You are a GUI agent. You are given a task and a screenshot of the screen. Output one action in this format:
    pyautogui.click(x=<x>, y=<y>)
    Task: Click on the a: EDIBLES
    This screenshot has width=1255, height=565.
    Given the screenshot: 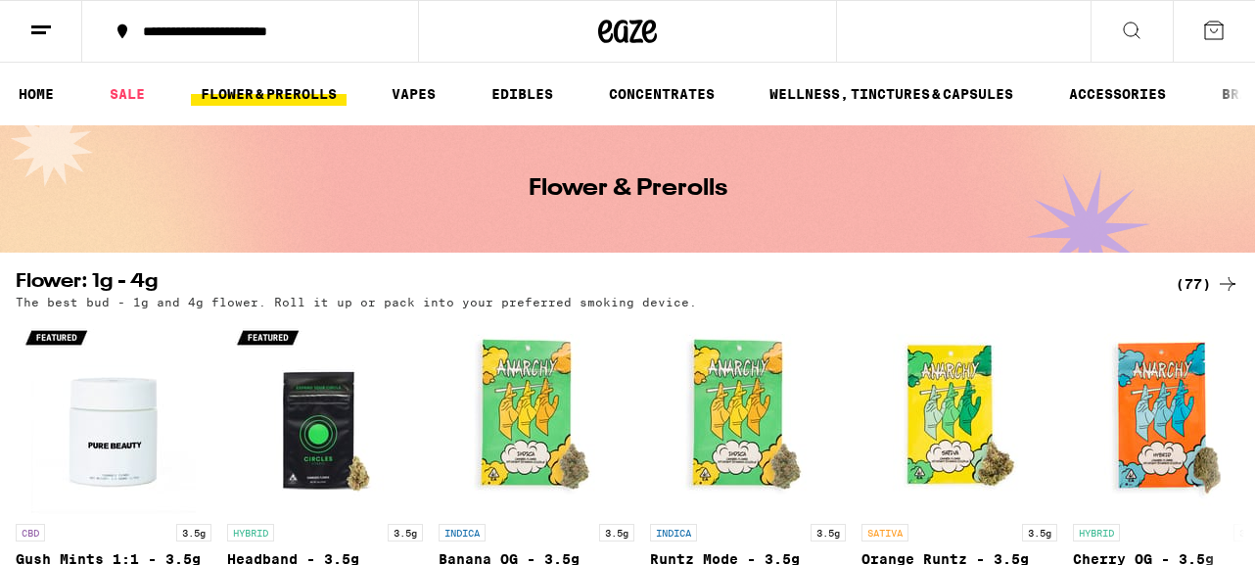 What is the action you would take?
    pyautogui.click(x=522, y=94)
    